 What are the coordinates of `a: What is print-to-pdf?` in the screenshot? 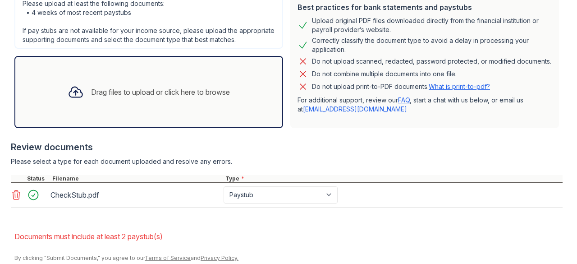 It's located at (459, 86).